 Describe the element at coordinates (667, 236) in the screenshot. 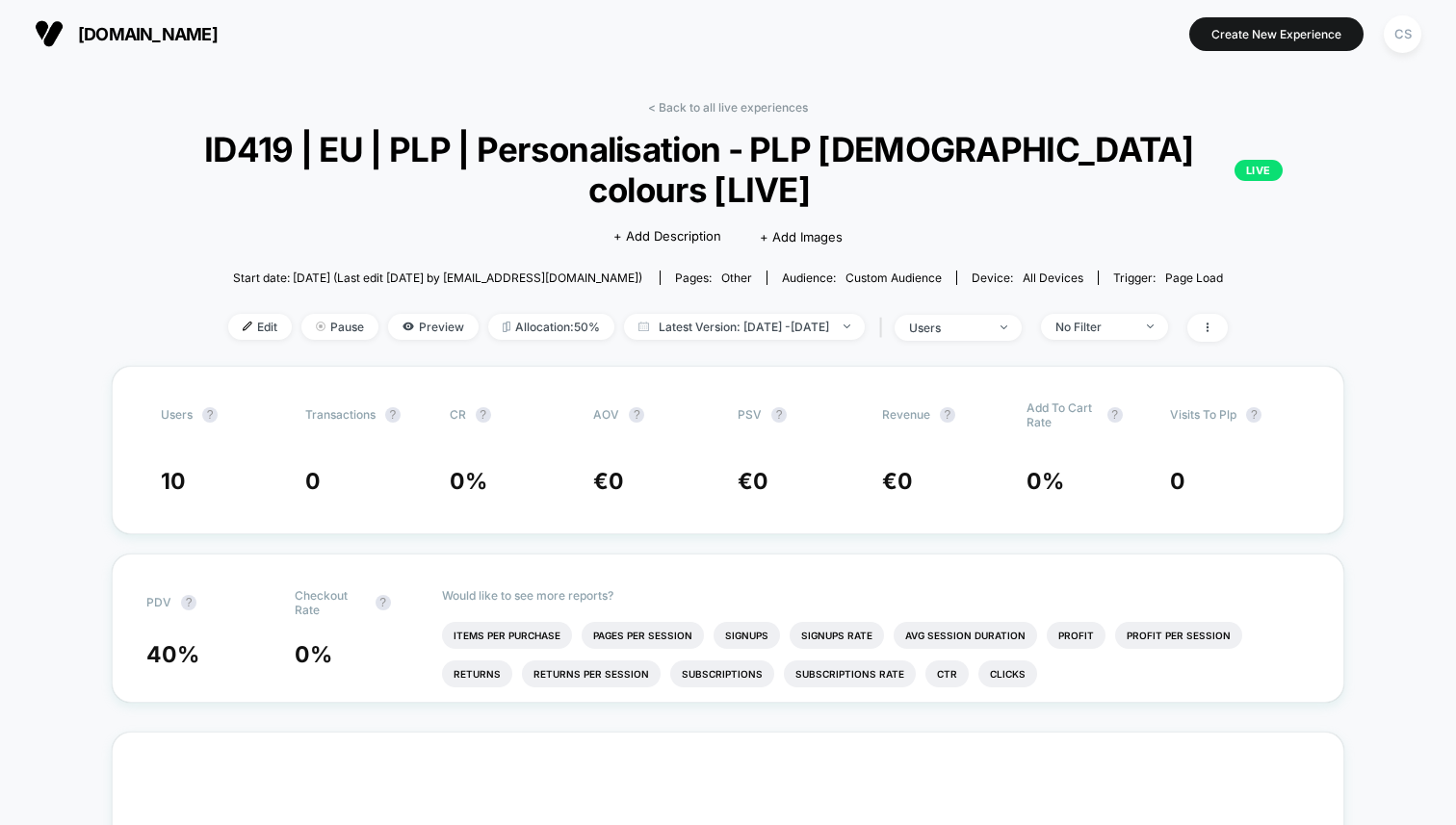

I see `span: + Add Description` at that location.